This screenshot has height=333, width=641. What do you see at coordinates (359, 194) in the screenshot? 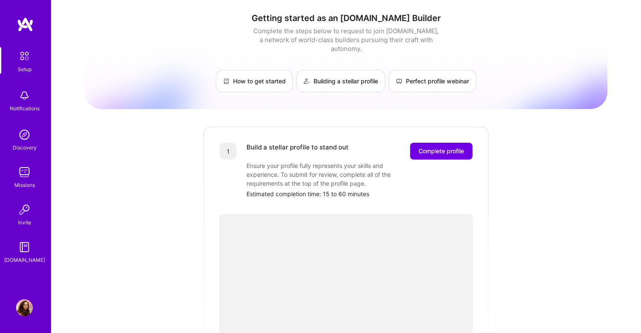
I see `div: Estimated completion time: 15 to 60 minutes` at bounding box center [359, 194].